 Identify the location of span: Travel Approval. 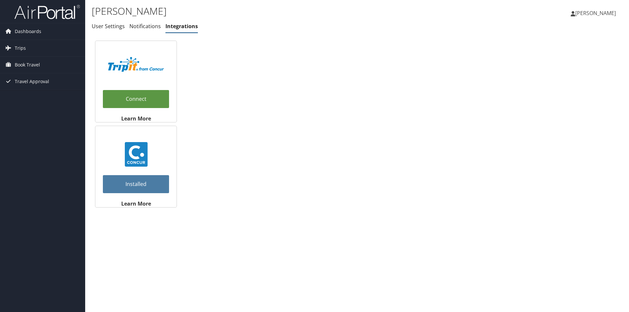
(32, 82).